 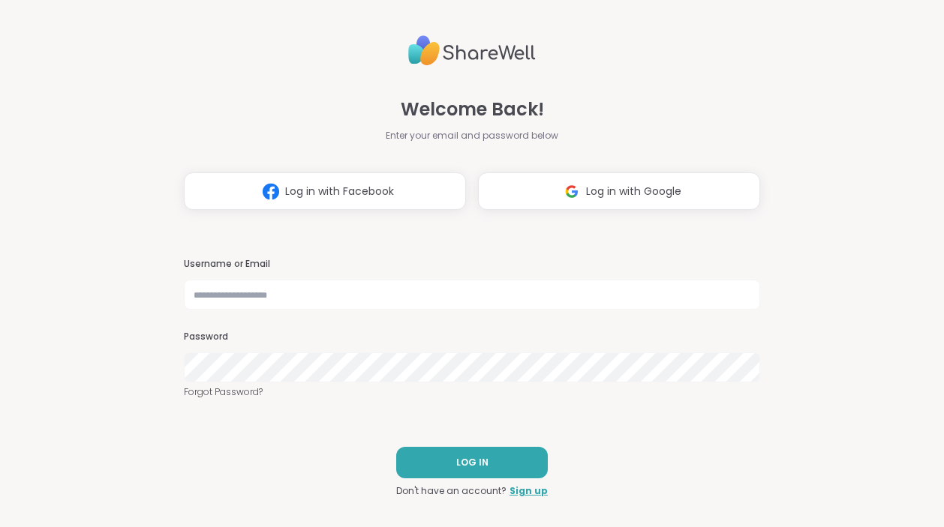 What do you see at coordinates (472, 264) in the screenshot?
I see `h3: Username or Email` at bounding box center [472, 264].